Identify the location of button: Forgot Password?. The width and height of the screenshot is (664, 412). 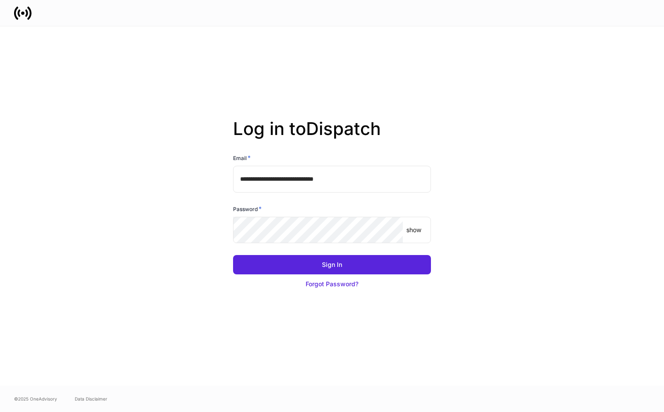
(332, 284).